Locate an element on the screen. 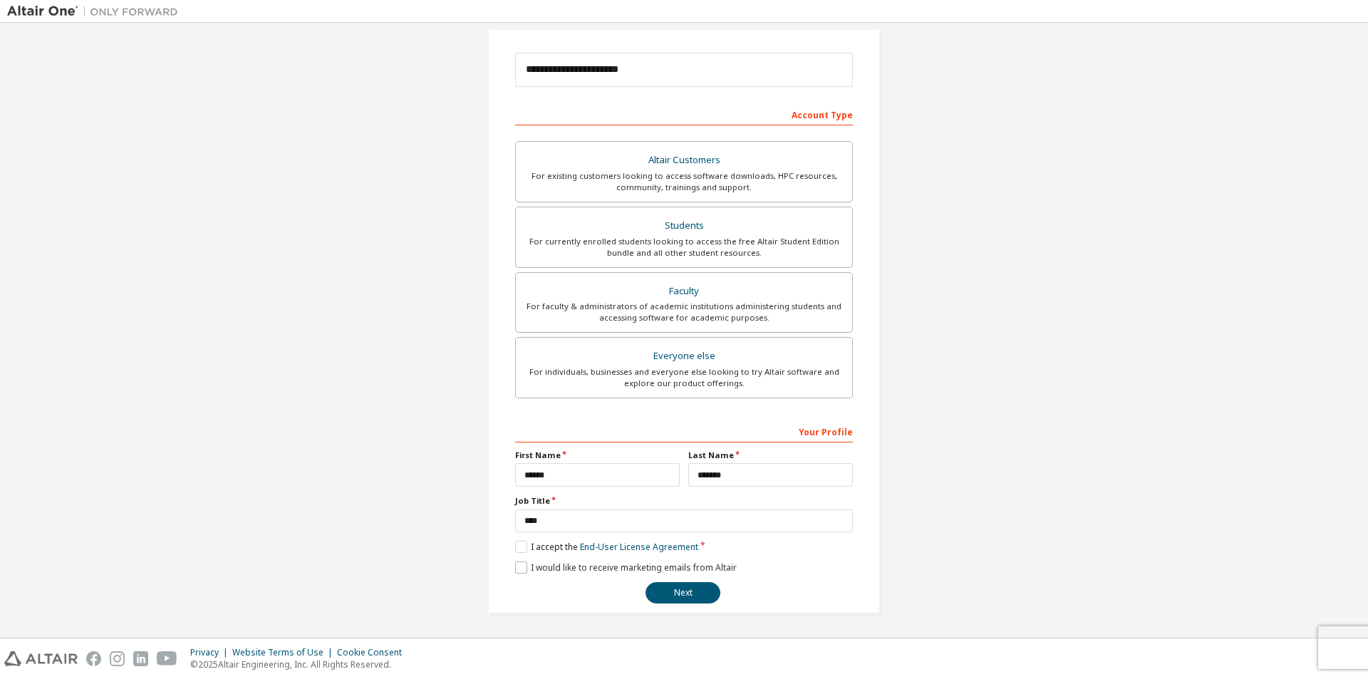 This screenshot has width=1368, height=679. div: Faculty is located at coordinates (684, 291).